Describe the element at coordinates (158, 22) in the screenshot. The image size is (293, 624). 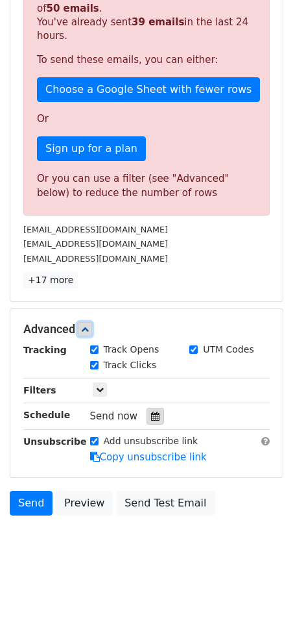
I see `strong: 39 emails` at that location.